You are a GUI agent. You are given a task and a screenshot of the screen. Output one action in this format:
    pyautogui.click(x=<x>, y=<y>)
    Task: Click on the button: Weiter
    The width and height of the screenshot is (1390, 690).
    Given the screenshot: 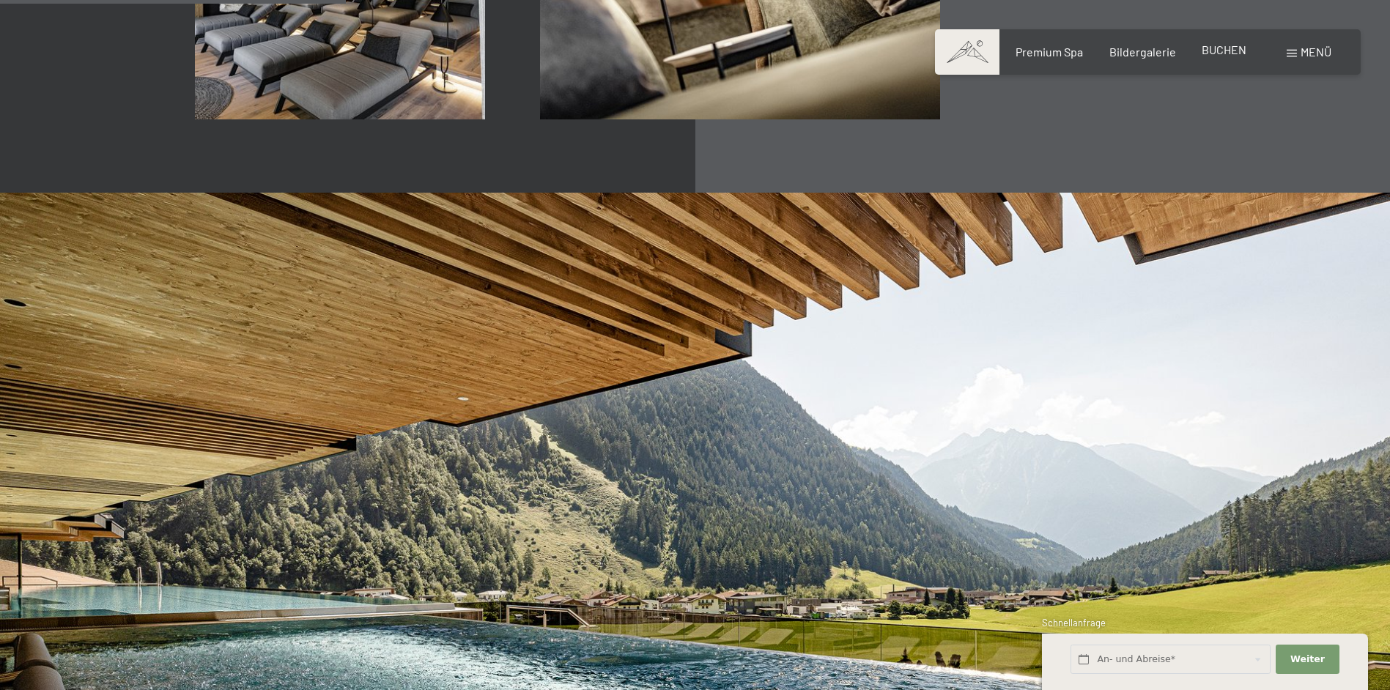 What is the action you would take?
    pyautogui.click(x=1307, y=659)
    